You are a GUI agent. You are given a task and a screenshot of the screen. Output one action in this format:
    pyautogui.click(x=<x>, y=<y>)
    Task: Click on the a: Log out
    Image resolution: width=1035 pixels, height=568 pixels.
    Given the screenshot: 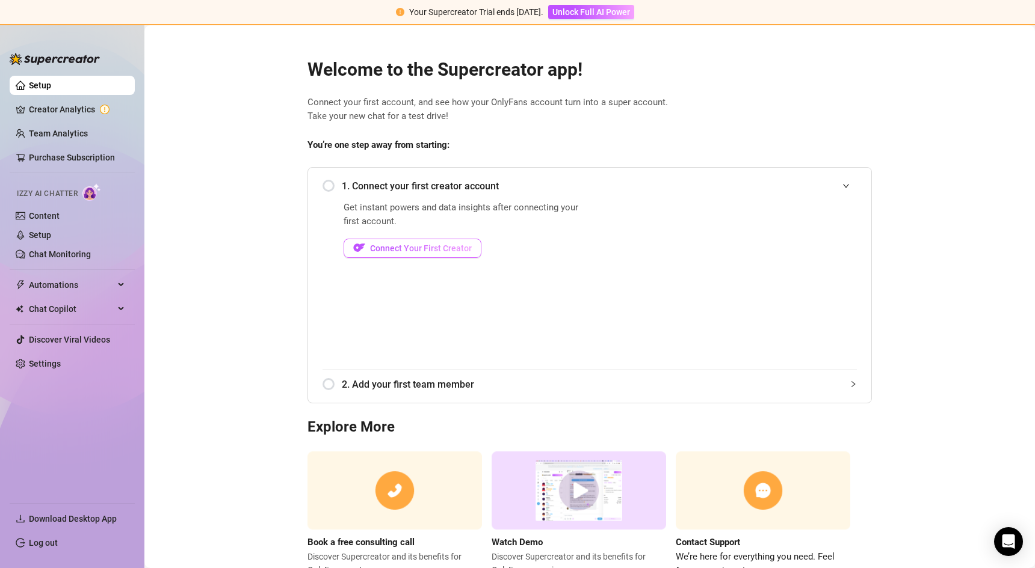 What is the action you would take?
    pyautogui.click(x=43, y=543)
    